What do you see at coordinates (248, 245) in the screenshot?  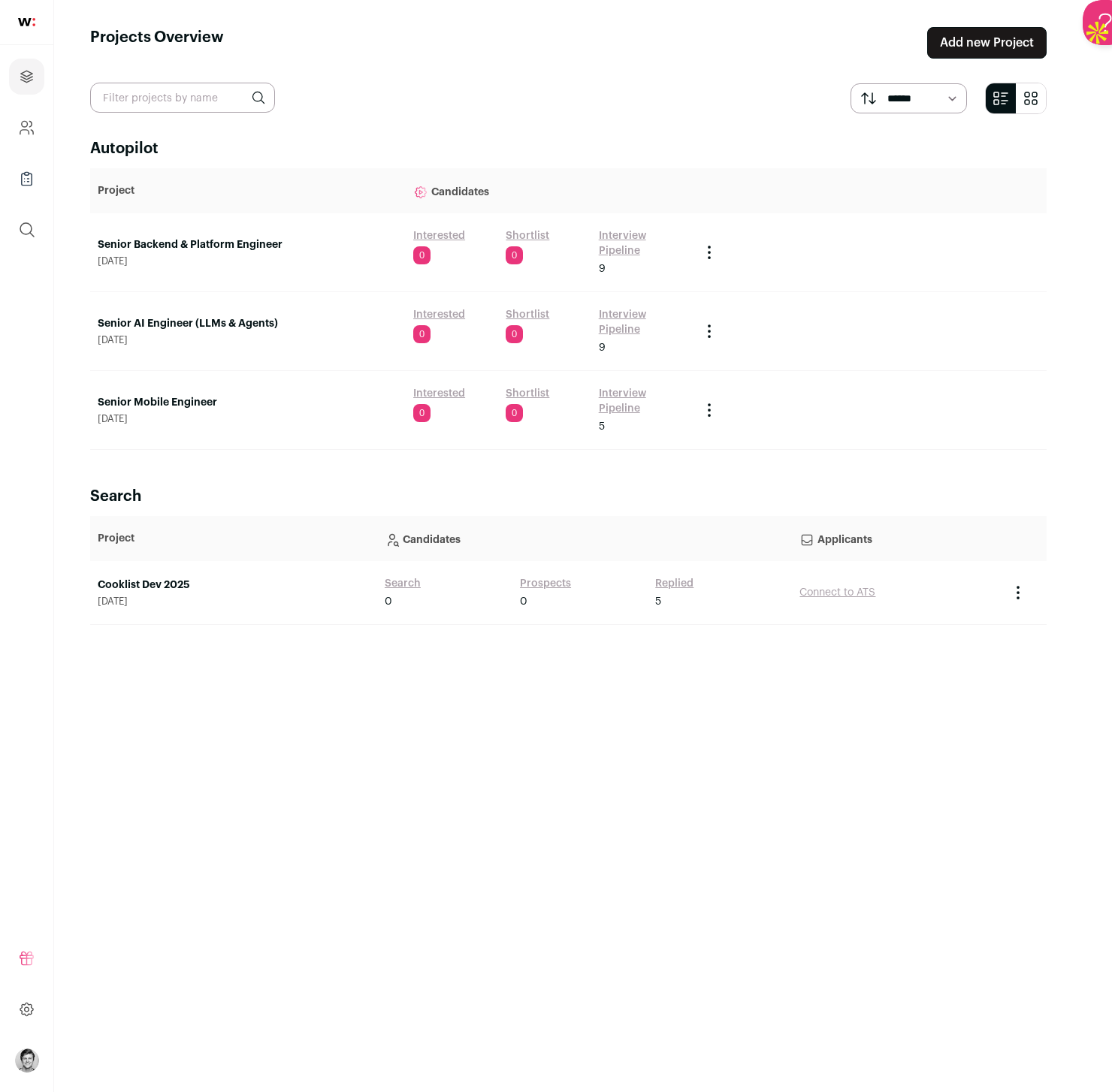 I see `a: Senior Backend & Platform Engineer` at bounding box center [248, 245].